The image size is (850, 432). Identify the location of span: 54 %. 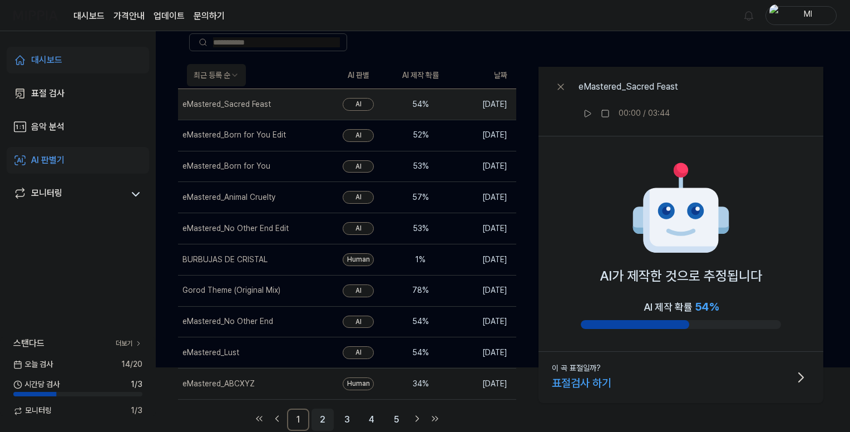
(706, 306).